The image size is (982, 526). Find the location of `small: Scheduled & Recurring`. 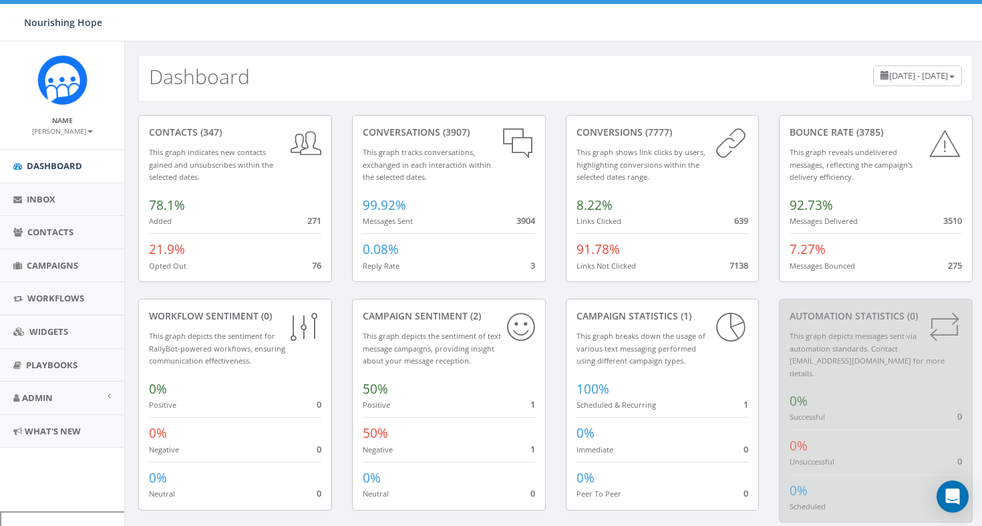

small: Scheduled & Recurring is located at coordinates (616, 404).